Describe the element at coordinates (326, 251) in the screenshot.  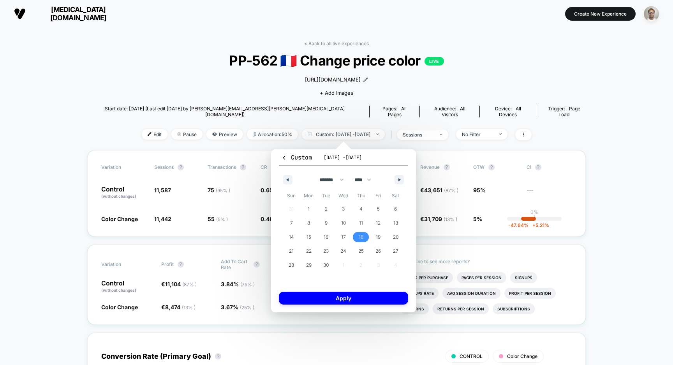
I see `button: 23` at that location.